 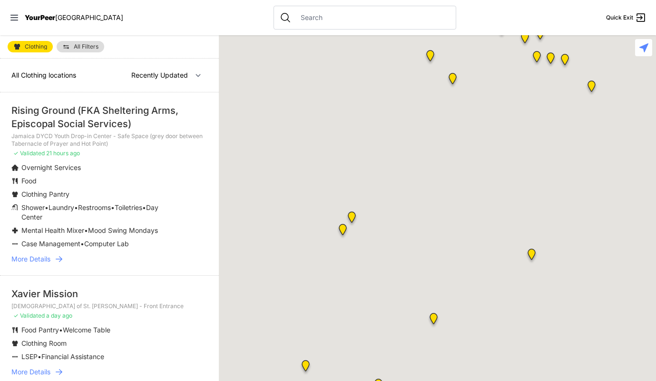 I want to click on a: Clothing, so click(x=30, y=47).